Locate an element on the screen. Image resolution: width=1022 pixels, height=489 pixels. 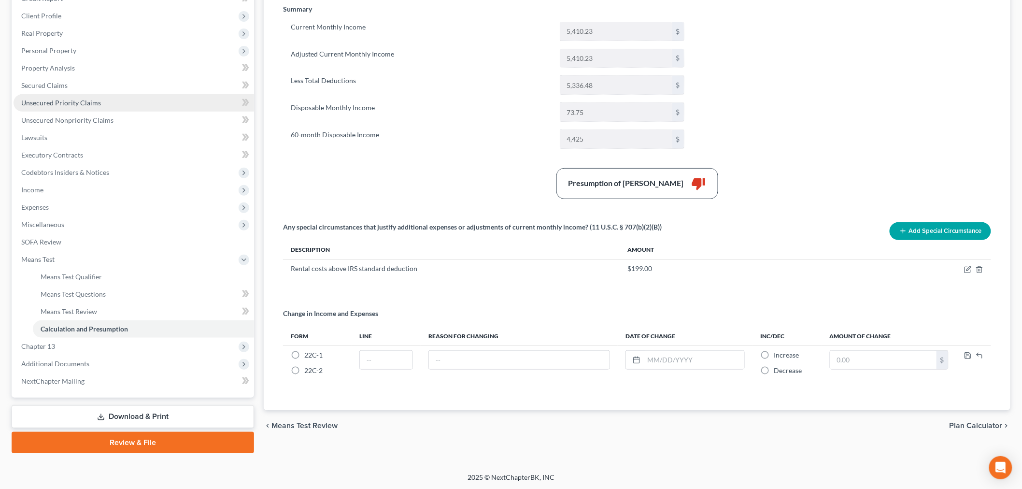
i: thumb_down is located at coordinates (699, 184).